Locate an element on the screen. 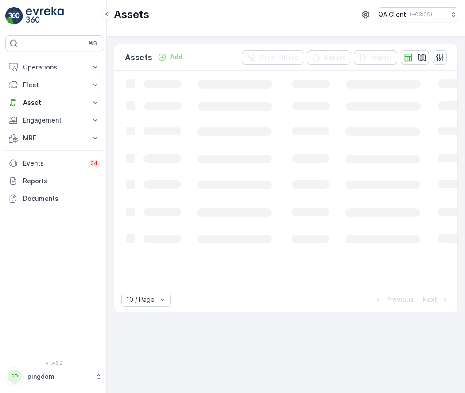 The height and width of the screenshot is (393, 465). p: ( +03:00 ) is located at coordinates (421, 15).